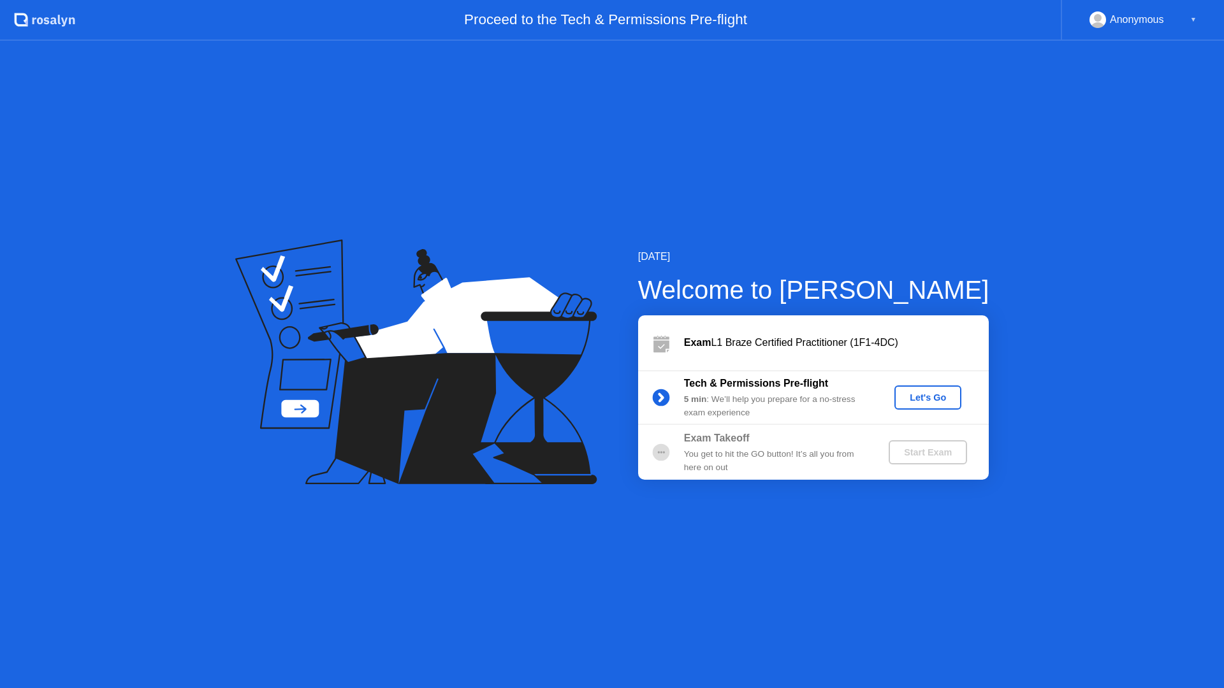 The width and height of the screenshot is (1224, 688). What do you see at coordinates (836, 343) in the screenshot?
I see `div: L1 Braze Certified Practitioner (1F1-4DC)` at bounding box center [836, 343].